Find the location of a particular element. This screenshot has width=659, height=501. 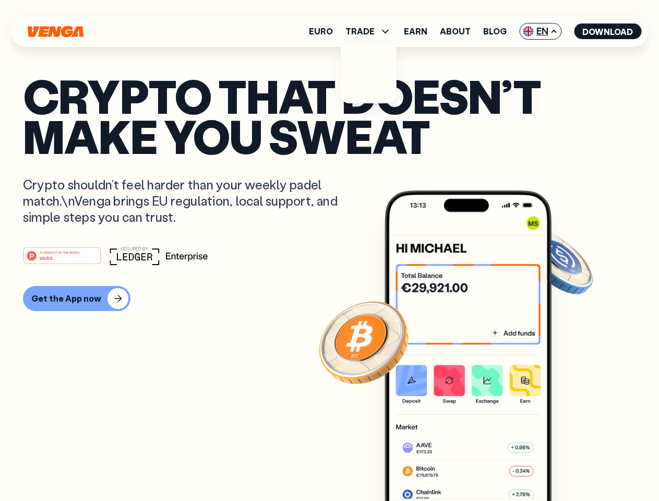

span: EN is located at coordinates (540, 31).